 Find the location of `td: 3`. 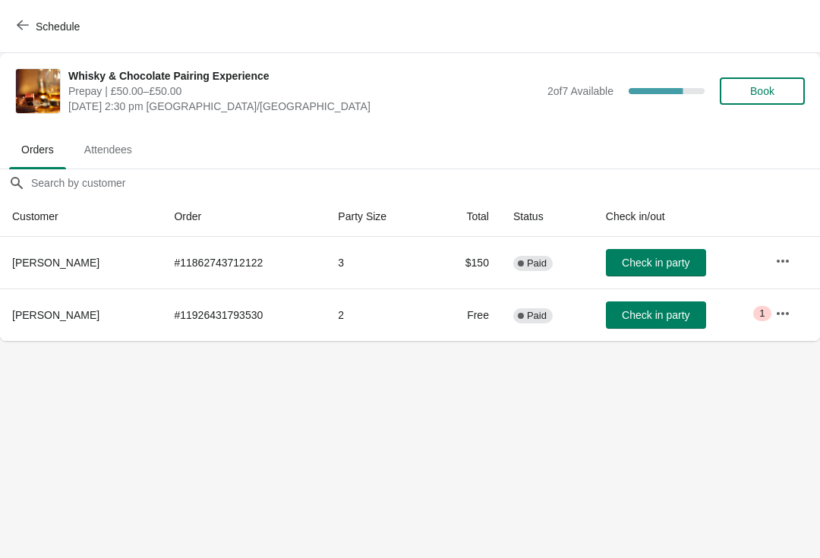

td: 3 is located at coordinates (378, 263).